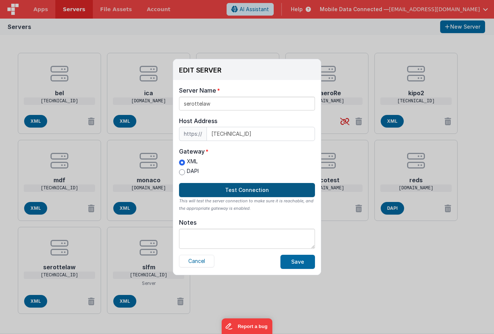 Image resolution: width=494 pixels, height=334 pixels. What do you see at coordinates (182, 162) in the screenshot?
I see `input: XML` at bounding box center [182, 162].